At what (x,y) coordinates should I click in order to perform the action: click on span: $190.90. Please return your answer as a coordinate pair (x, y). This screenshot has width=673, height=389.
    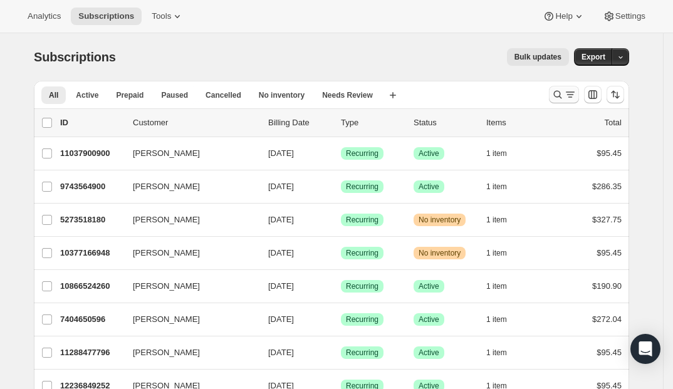
    Looking at the image, I should click on (607, 286).